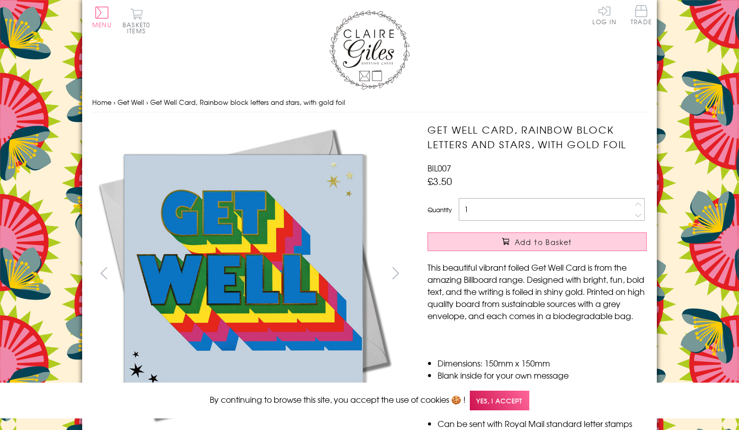  What do you see at coordinates (396, 273) in the screenshot?
I see `button: next` at bounding box center [396, 273].